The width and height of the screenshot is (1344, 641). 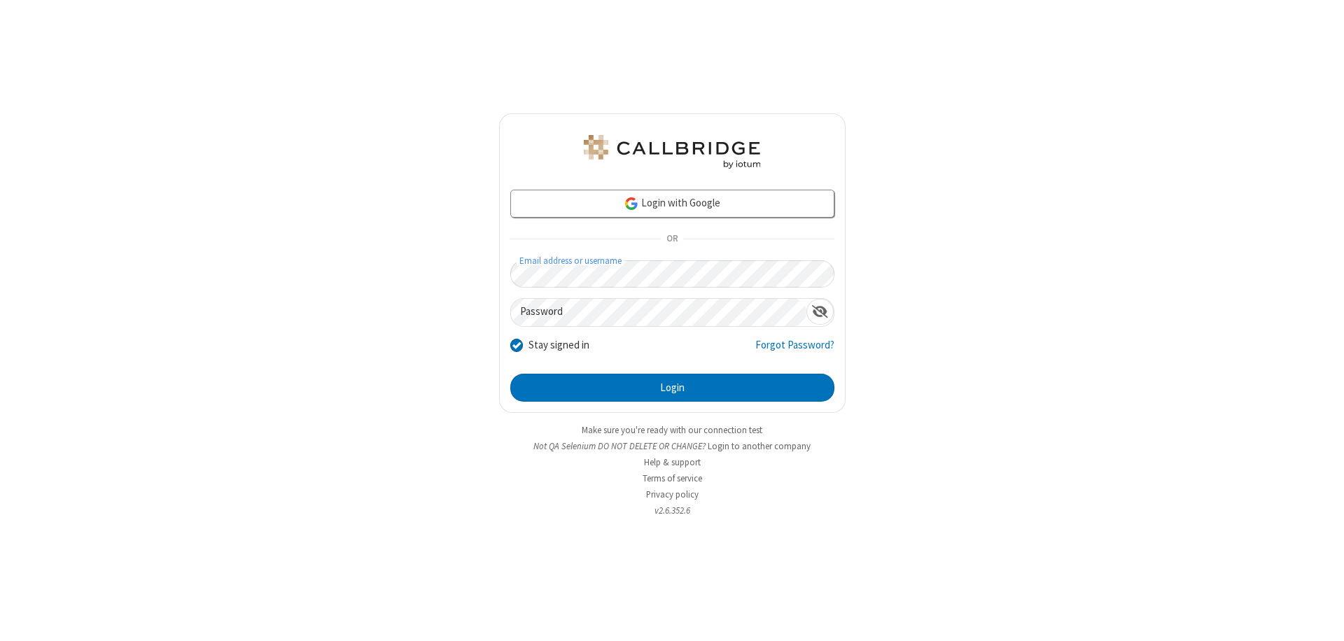 What do you see at coordinates (672, 494) in the screenshot?
I see `a: Privacy policy` at bounding box center [672, 494].